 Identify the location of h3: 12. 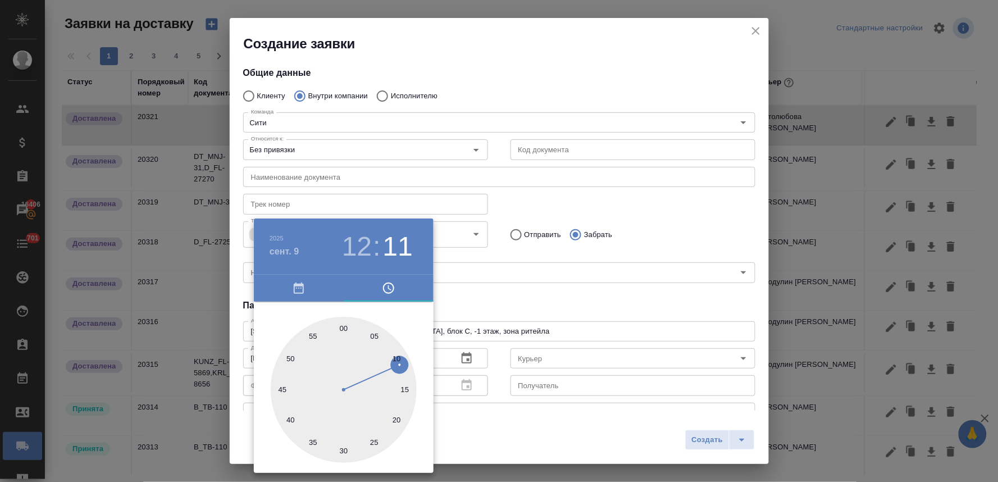
(357, 246).